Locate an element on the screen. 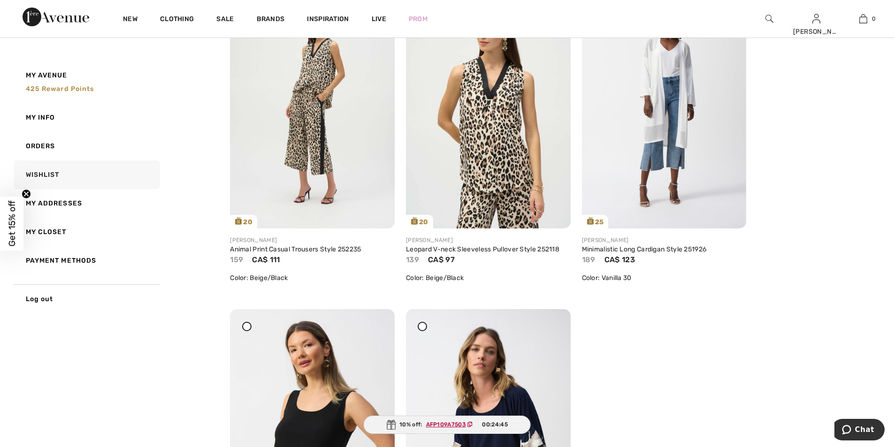  span: 189 is located at coordinates (588, 260).